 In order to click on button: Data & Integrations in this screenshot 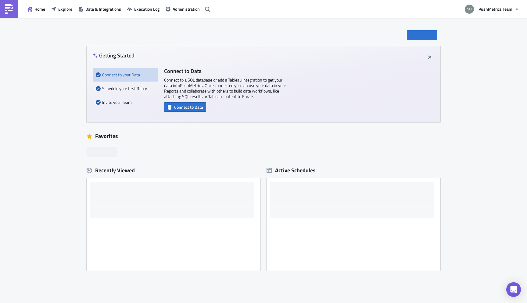, I will do `click(100, 9)`.